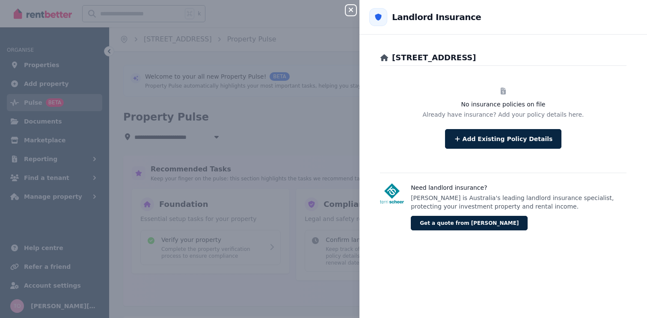  Describe the element at coordinates (503, 139) in the screenshot. I see `button: Add Existing Policy Details` at that location.